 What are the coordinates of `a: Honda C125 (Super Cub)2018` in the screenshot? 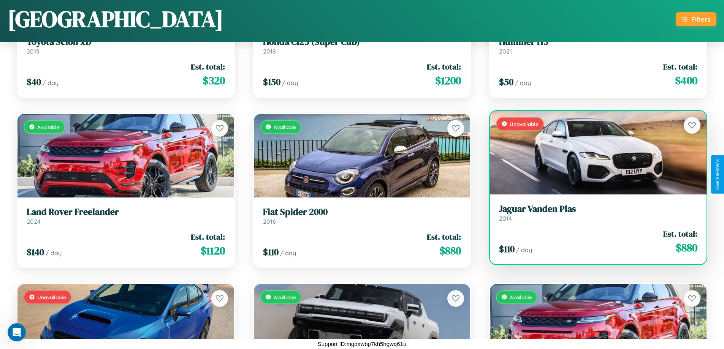 It's located at (362, 46).